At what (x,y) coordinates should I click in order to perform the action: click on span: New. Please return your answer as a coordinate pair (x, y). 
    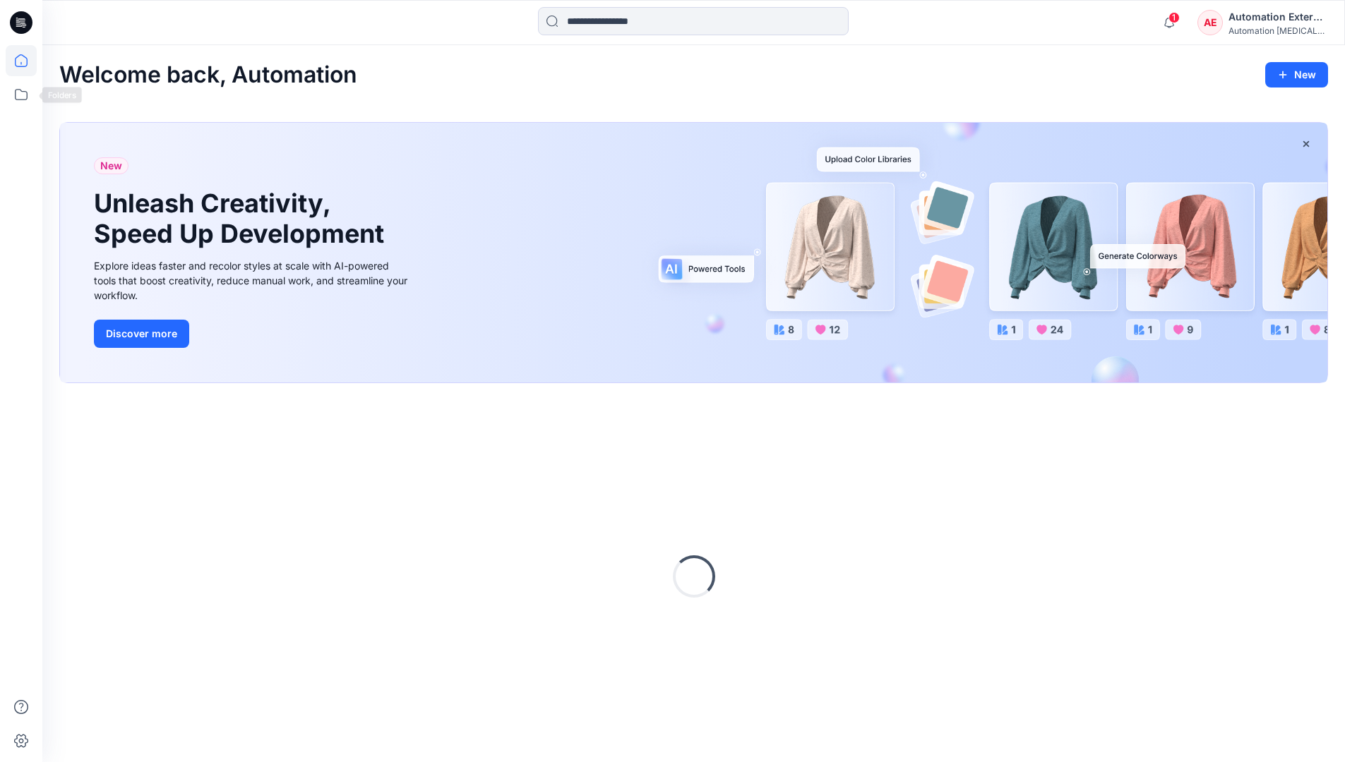
    Looking at the image, I should click on (111, 166).